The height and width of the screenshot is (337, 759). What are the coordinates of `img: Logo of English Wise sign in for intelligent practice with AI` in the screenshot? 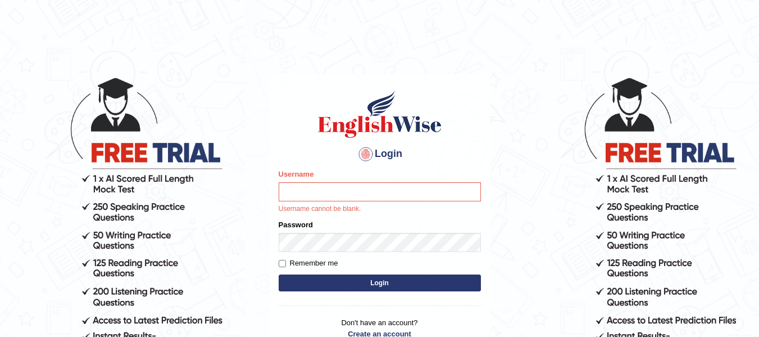 It's located at (380, 114).